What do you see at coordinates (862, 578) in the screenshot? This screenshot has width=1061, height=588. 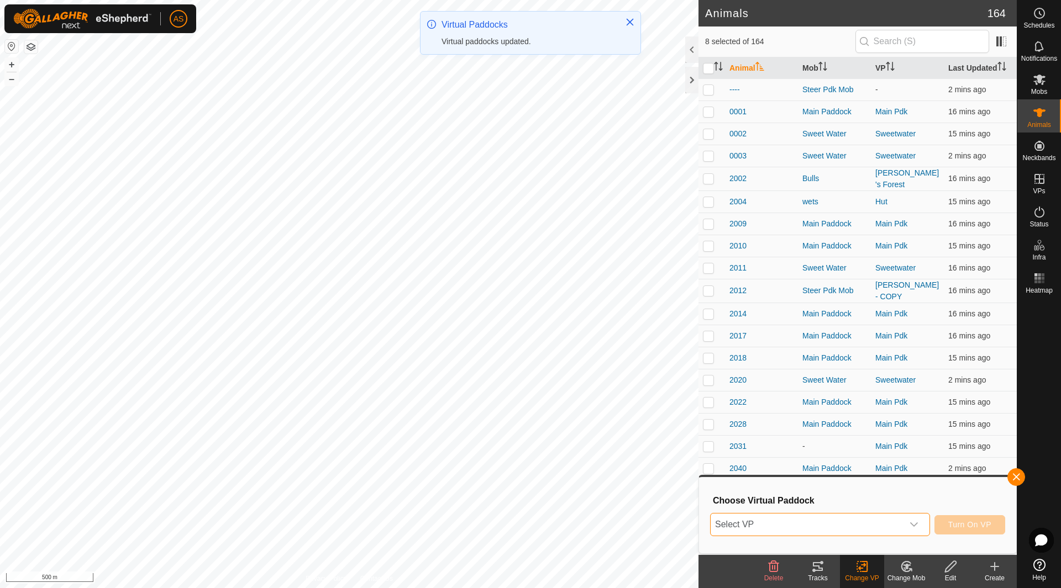 I see `div: Change VP` at bounding box center [862, 578].